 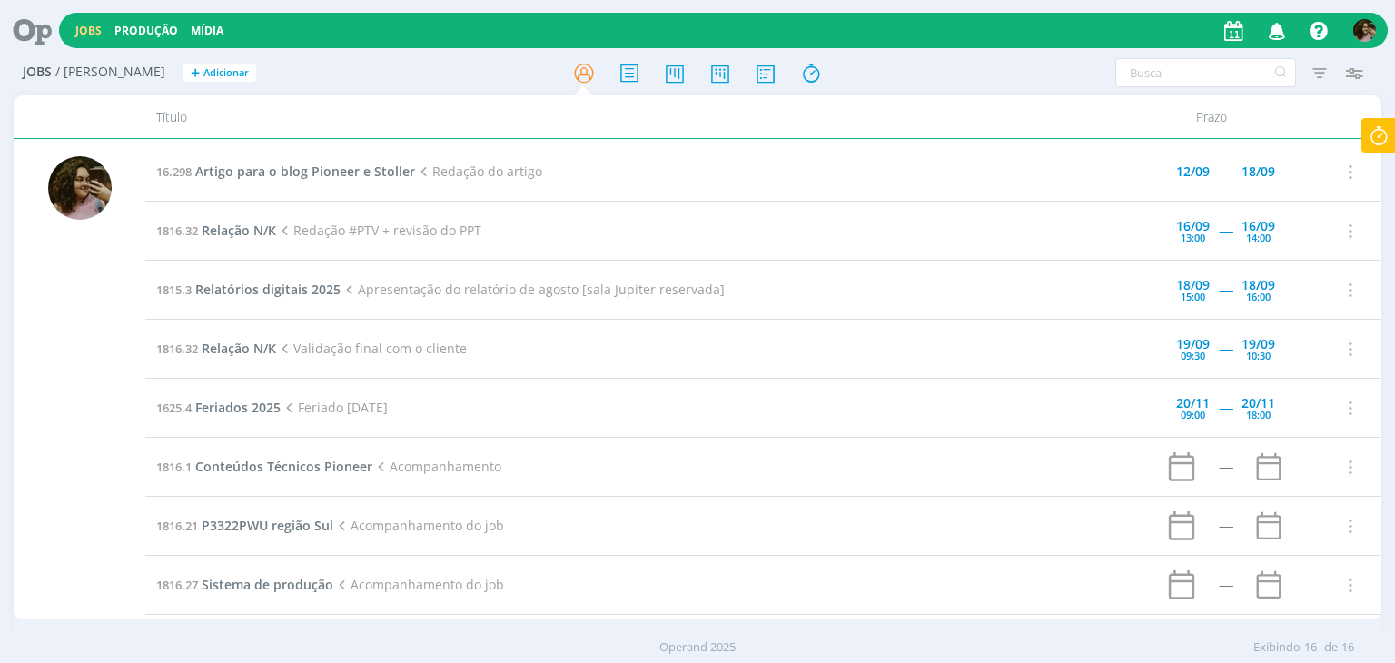 What do you see at coordinates (88, 31) in the screenshot?
I see `button: Jobs` at bounding box center [88, 31].